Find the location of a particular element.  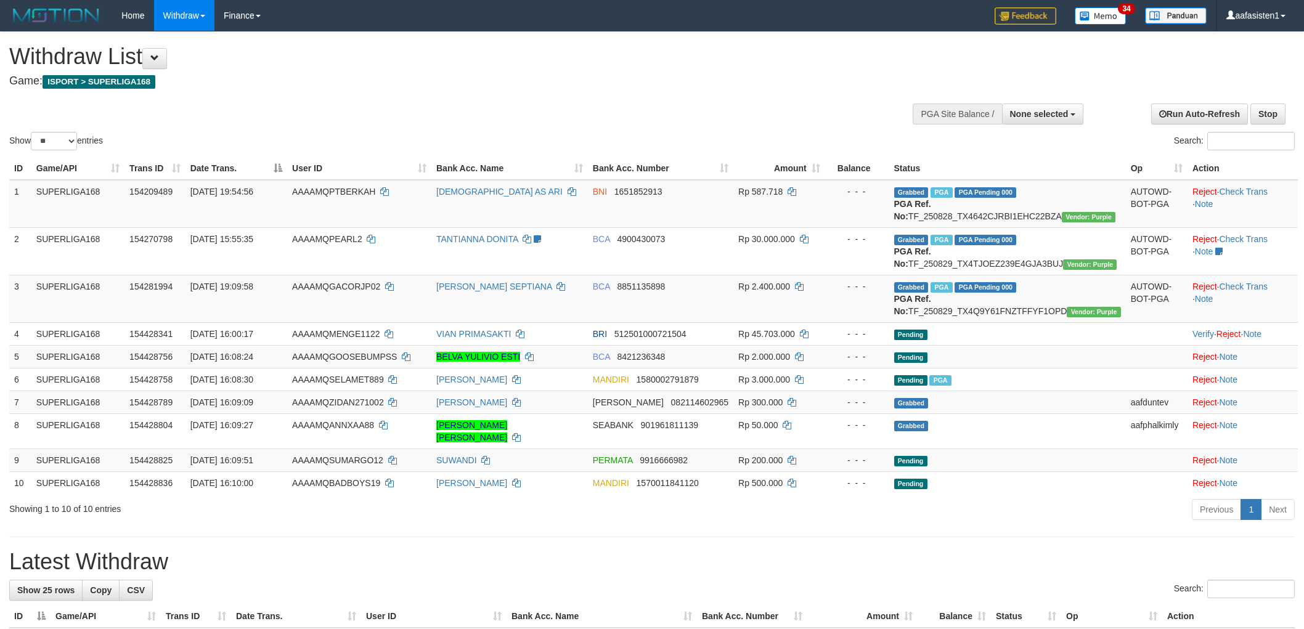

span: ISPORT > SUPERLIGA168 is located at coordinates (99, 82).